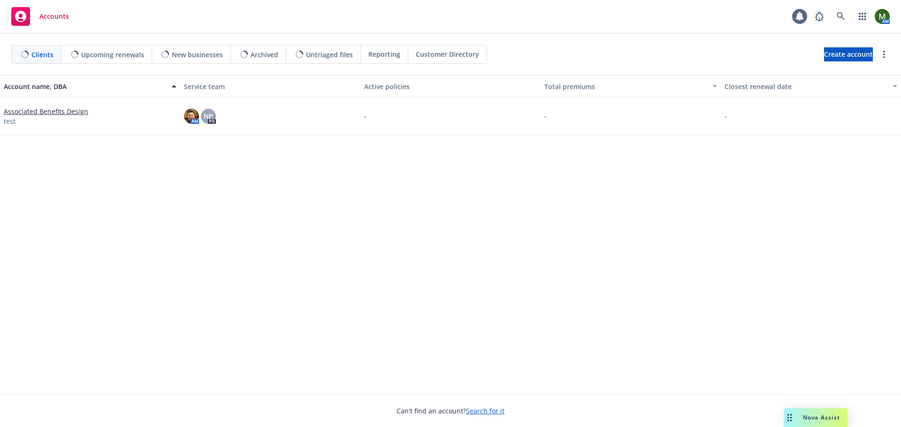 This screenshot has height=427, width=901. I want to click on span: New businesses, so click(197, 54).